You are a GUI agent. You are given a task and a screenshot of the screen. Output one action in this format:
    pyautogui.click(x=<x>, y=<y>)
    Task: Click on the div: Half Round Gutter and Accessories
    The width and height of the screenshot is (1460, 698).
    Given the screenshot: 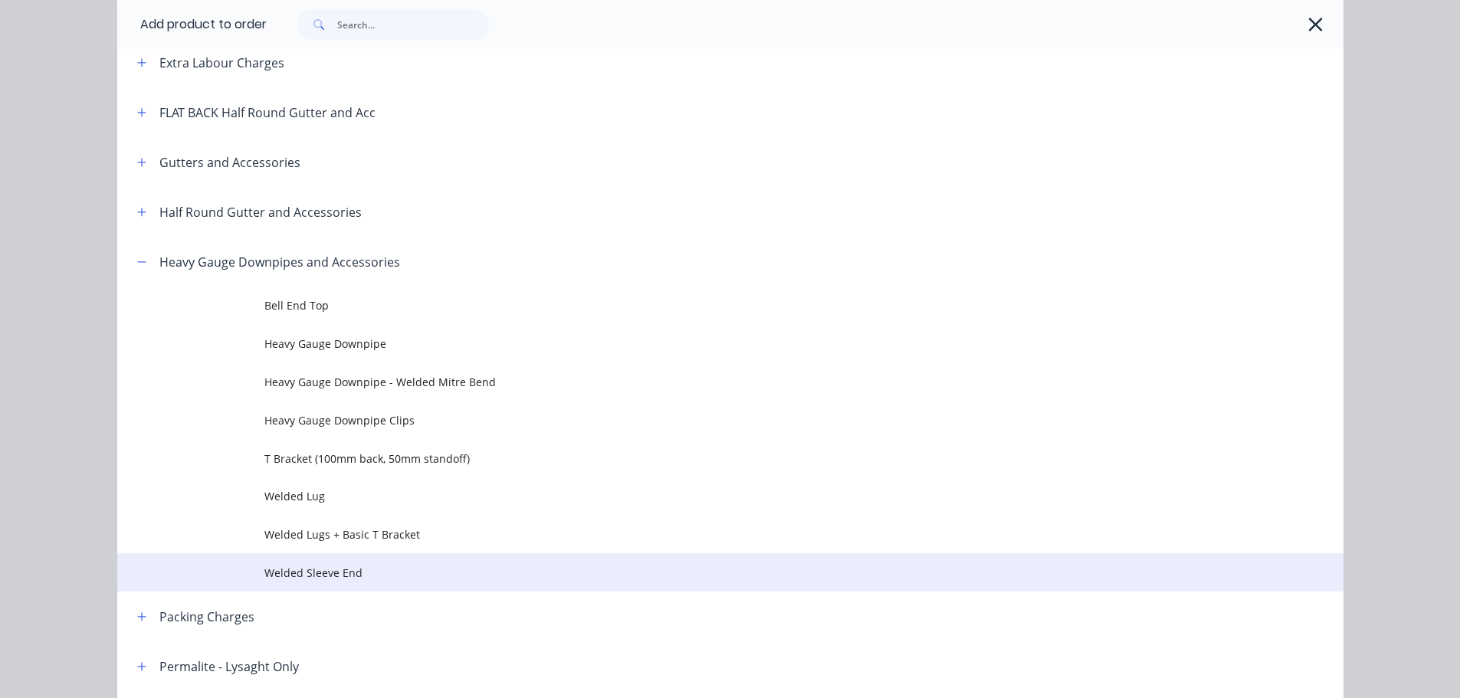 What is the action you would take?
    pyautogui.click(x=261, y=212)
    